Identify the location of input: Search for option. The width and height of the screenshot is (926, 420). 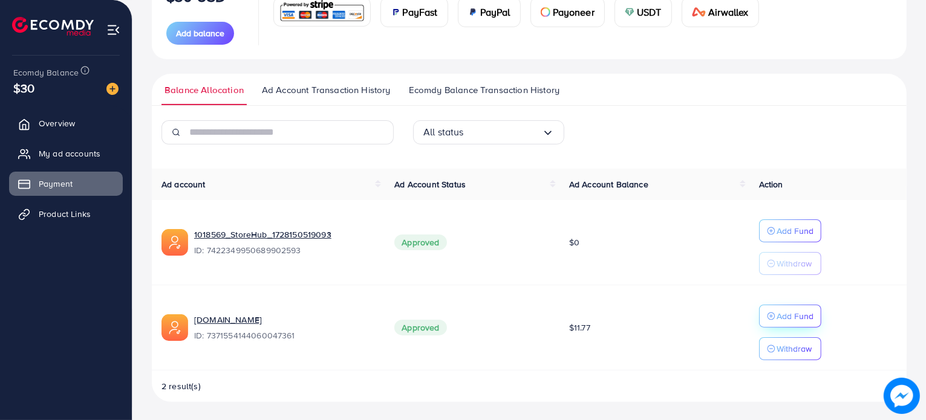
(502, 132).